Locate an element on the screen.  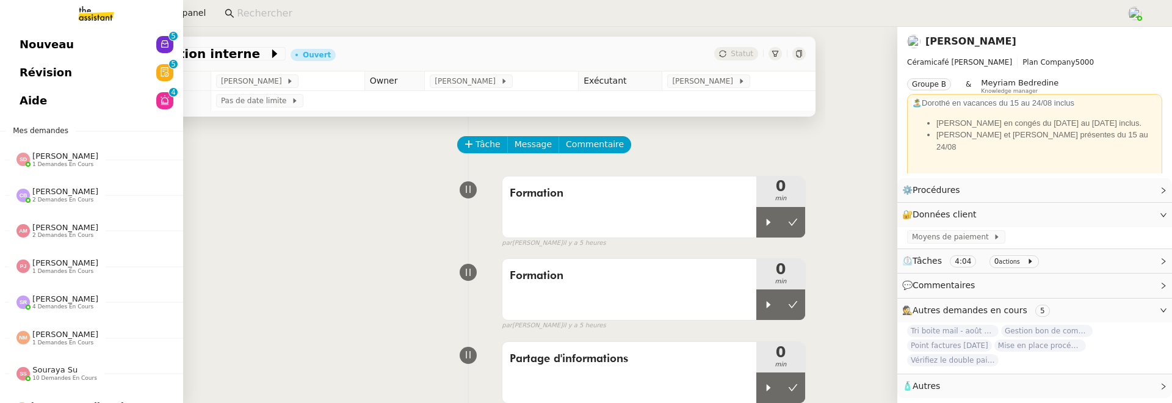
span: Tâches is located at coordinates (927, 261).